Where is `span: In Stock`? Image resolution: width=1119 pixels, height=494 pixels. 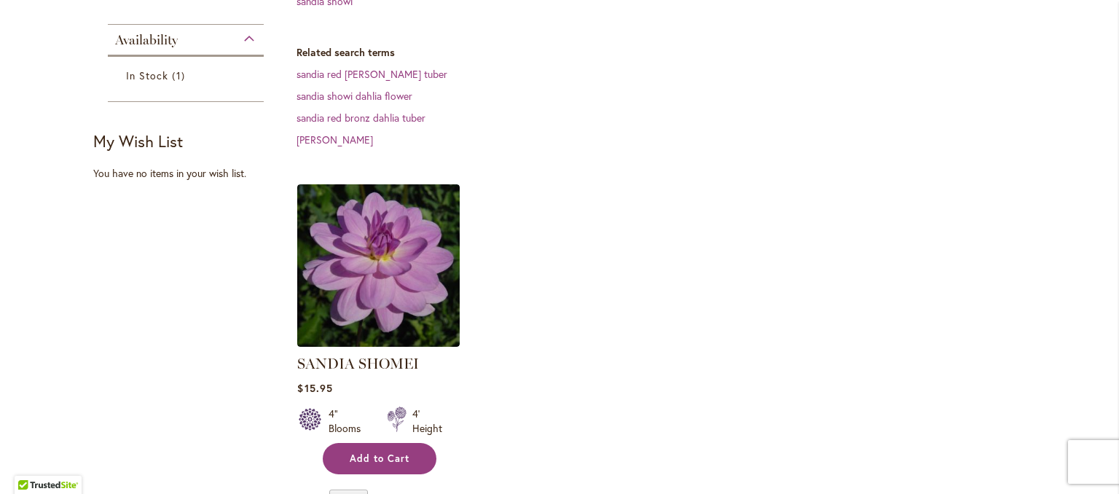 span: In Stock is located at coordinates (147, 75).